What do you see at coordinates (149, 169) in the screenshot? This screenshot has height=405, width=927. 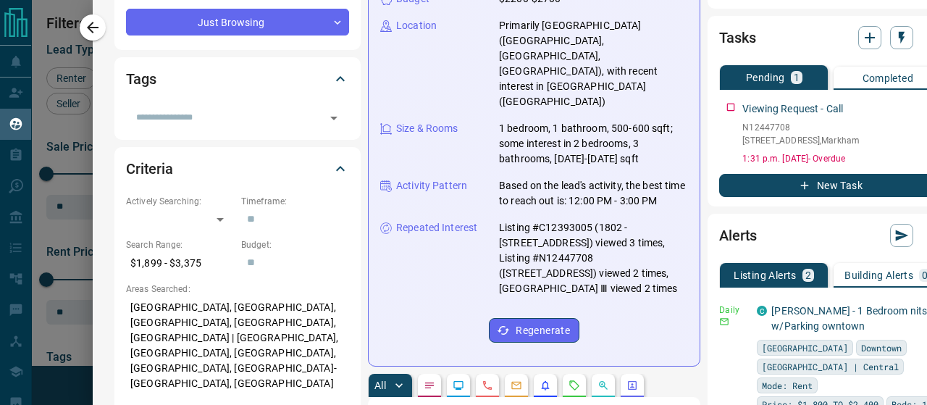 I see `h2: Criteria` at bounding box center [149, 169].